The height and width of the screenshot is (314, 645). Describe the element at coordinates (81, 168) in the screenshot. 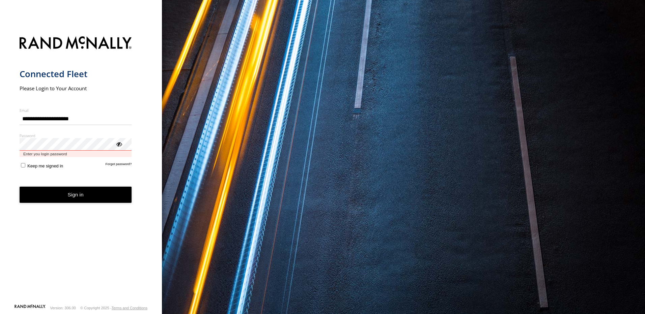

I see `form: main` at that location.